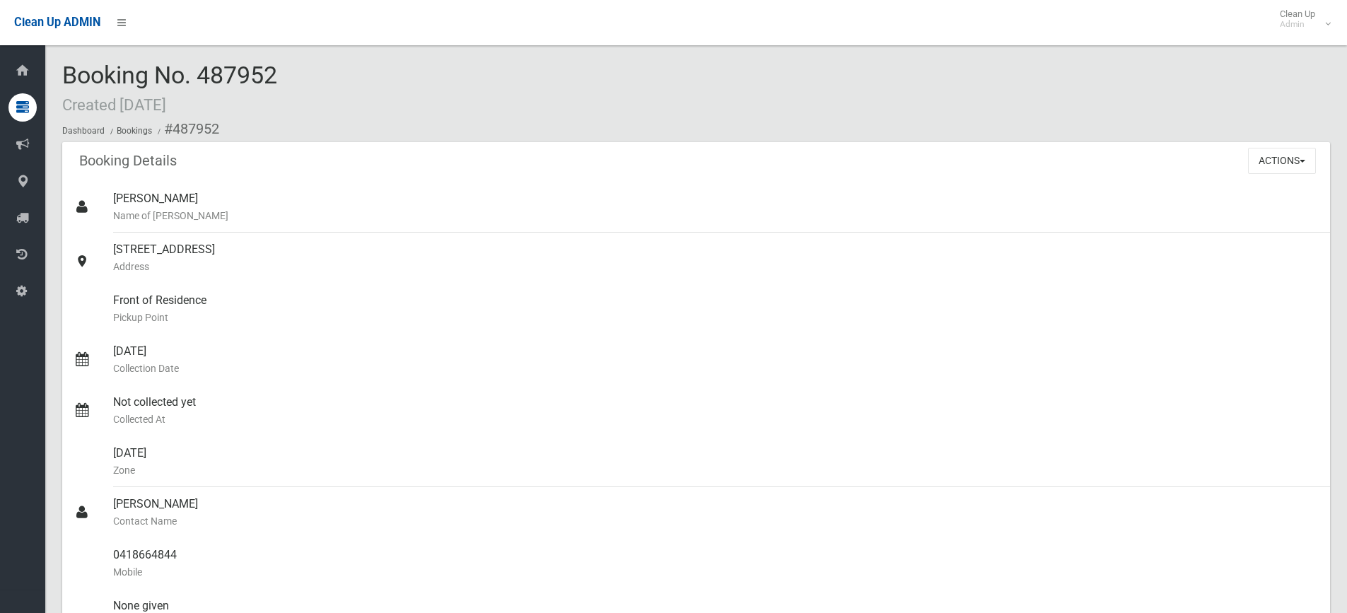 This screenshot has width=1347, height=613. What do you see at coordinates (716, 318) in the screenshot?
I see `small: Pickup Point` at bounding box center [716, 318].